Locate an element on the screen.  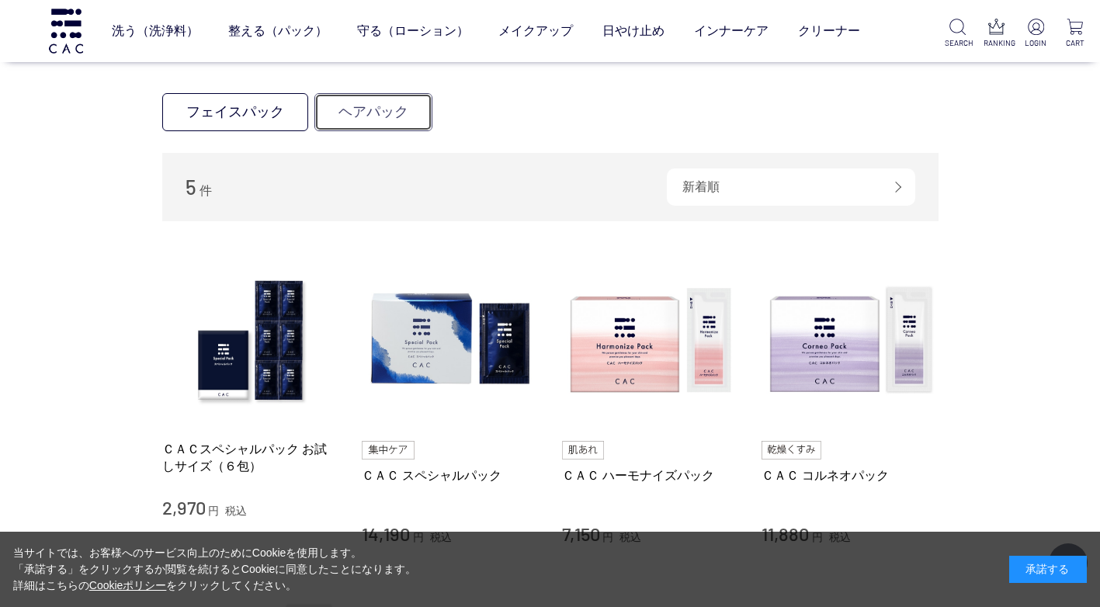
a: フェイスパック is located at coordinates (235, 112).